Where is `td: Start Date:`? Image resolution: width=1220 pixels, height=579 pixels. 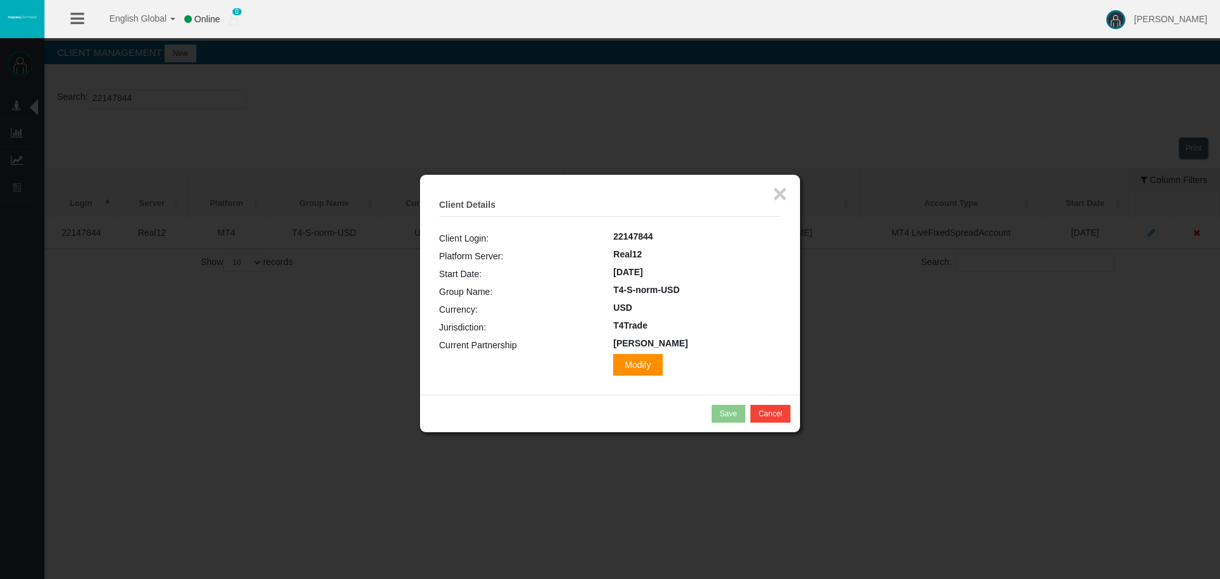 td: Start Date: is located at coordinates (526, 274).